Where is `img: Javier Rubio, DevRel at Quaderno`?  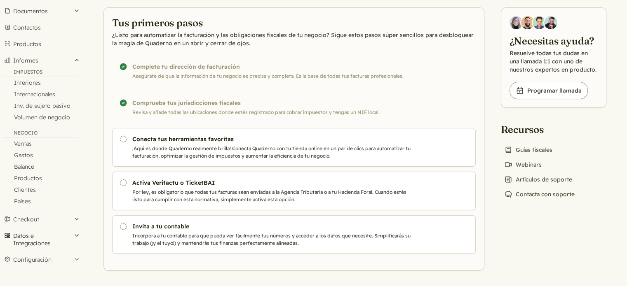 img: Javier Rubio, DevRel at Quaderno is located at coordinates (550, 23).